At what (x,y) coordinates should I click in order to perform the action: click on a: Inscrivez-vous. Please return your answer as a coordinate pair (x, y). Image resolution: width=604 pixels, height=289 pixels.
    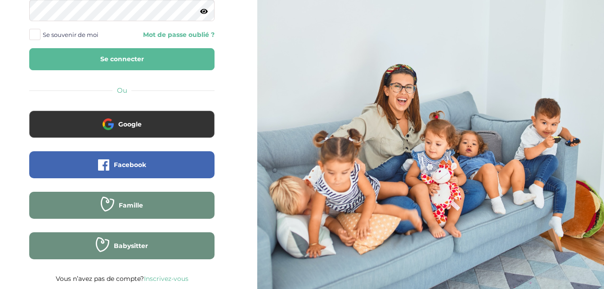
    Looking at the image, I should click on (166, 278).